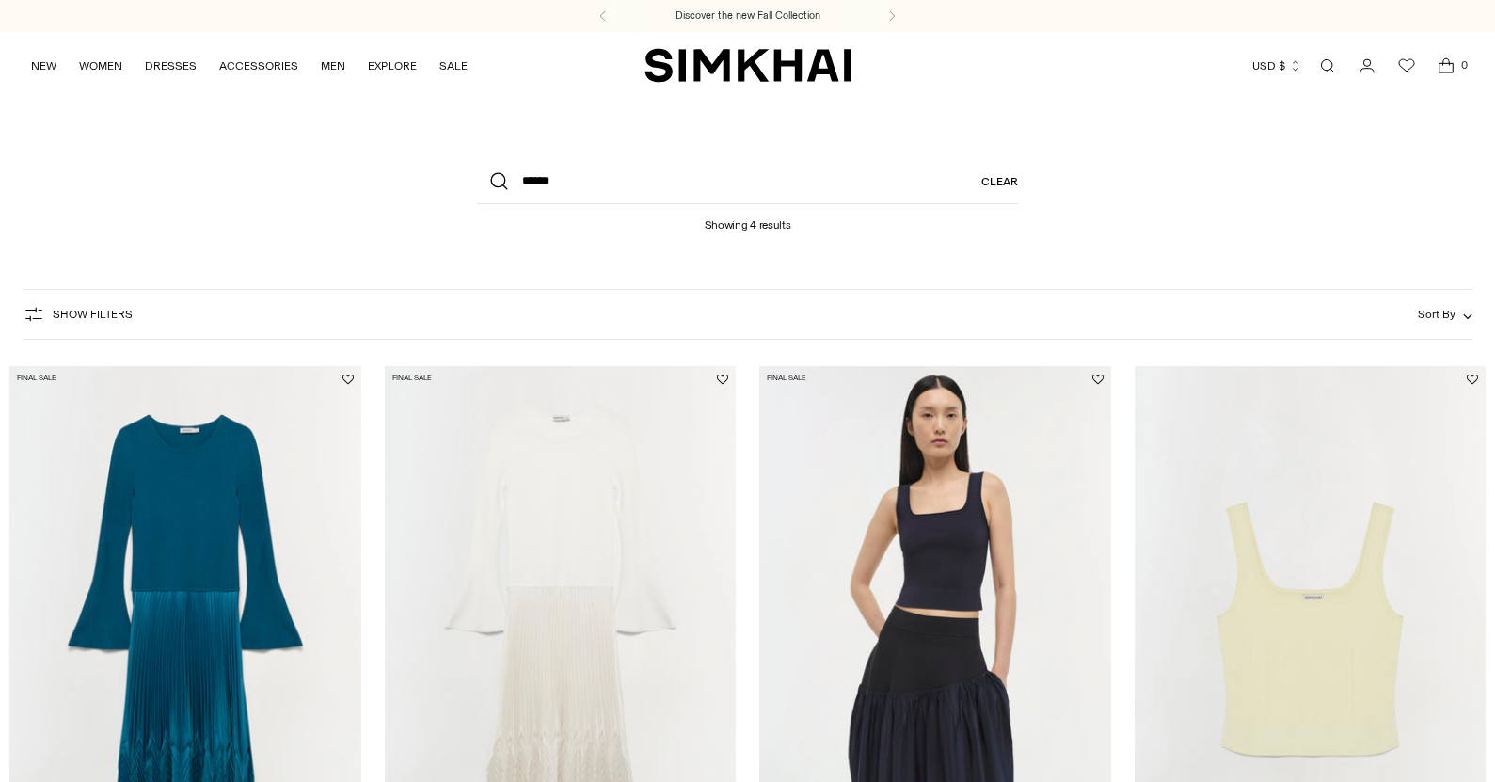 The image size is (1495, 782). Describe the element at coordinates (333, 66) in the screenshot. I see `a: MEN` at that location.